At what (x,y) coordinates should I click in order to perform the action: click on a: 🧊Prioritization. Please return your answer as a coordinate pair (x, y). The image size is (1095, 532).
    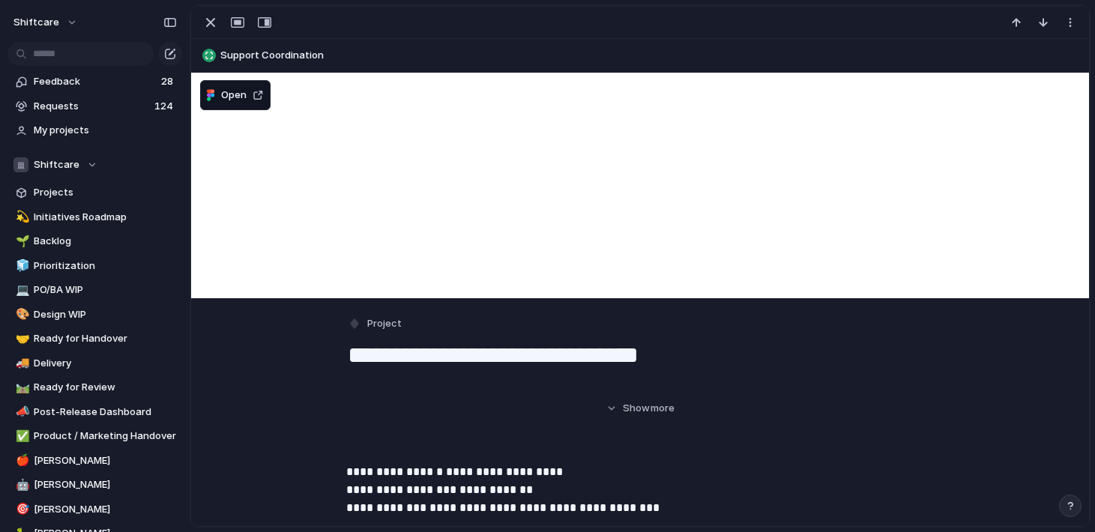
    Looking at the image, I should click on (94, 266).